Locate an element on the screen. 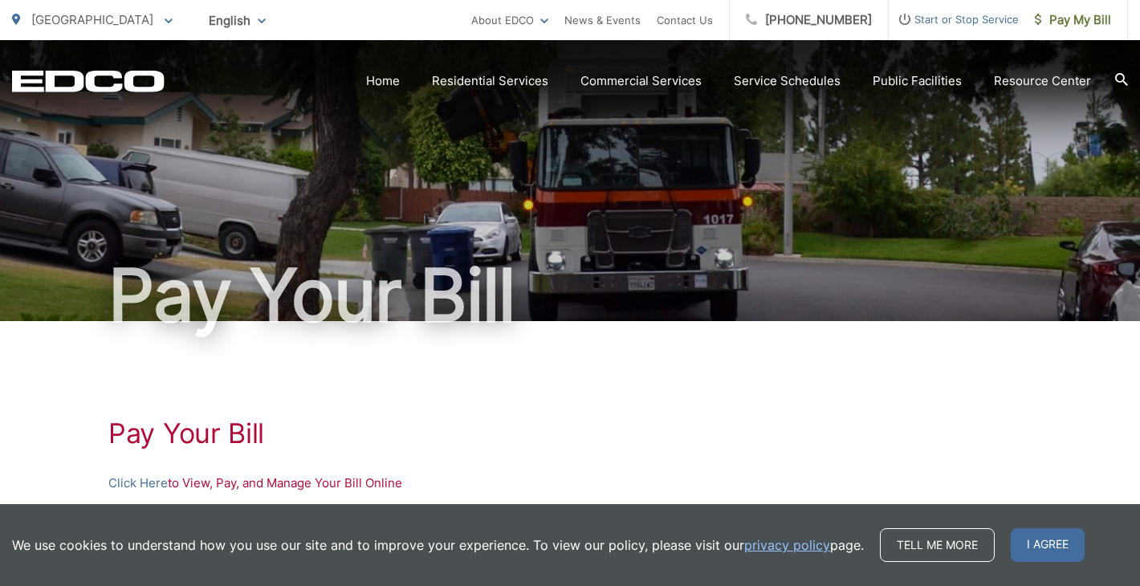 The image size is (1140, 586). a: Contact Us is located at coordinates (685, 20).